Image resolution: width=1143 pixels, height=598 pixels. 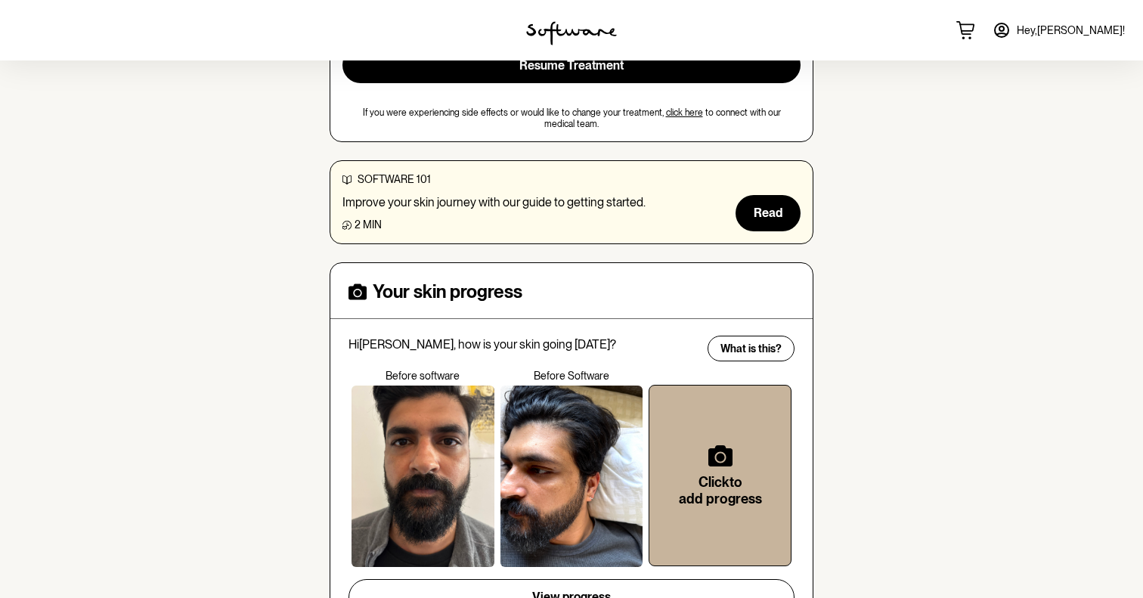 I want to click on p: Improve your skin journey with our guide to getting started., so click(x=494, y=202).